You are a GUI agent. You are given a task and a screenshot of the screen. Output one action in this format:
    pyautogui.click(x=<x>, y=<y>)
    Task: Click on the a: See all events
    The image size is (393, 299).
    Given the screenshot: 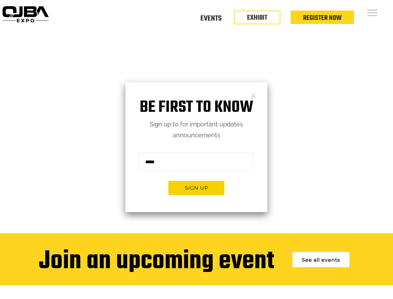 What is the action you would take?
    pyautogui.click(x=321, y=259)
    